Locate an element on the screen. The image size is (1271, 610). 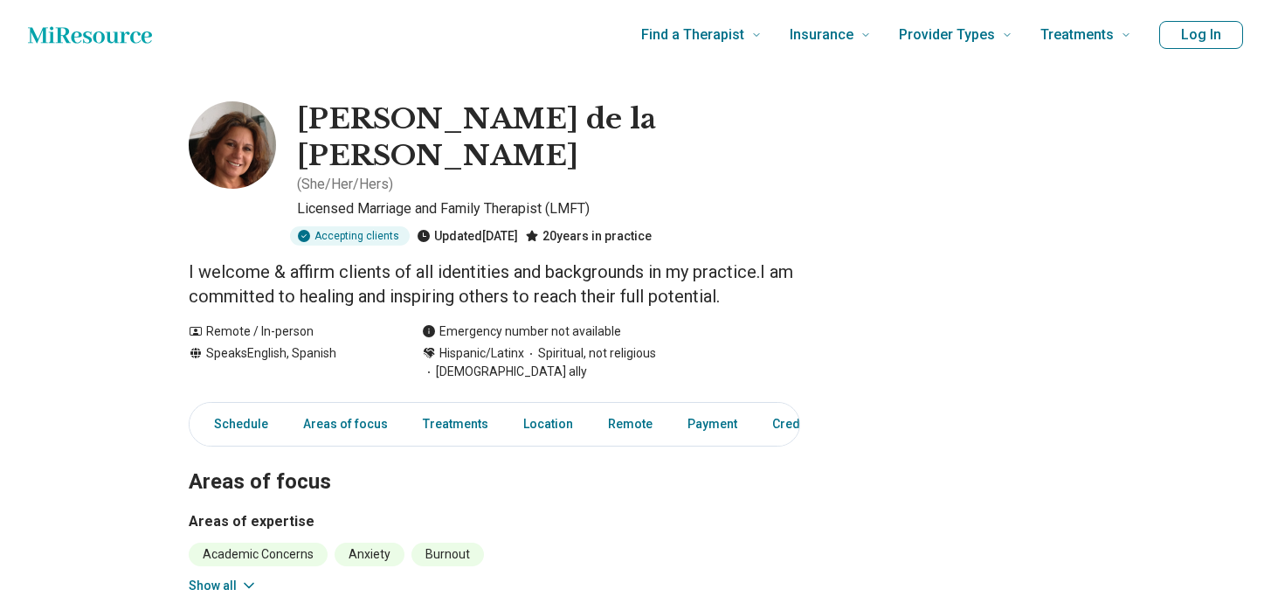
span: Find a Therapist is located at coordinates (693, 35).